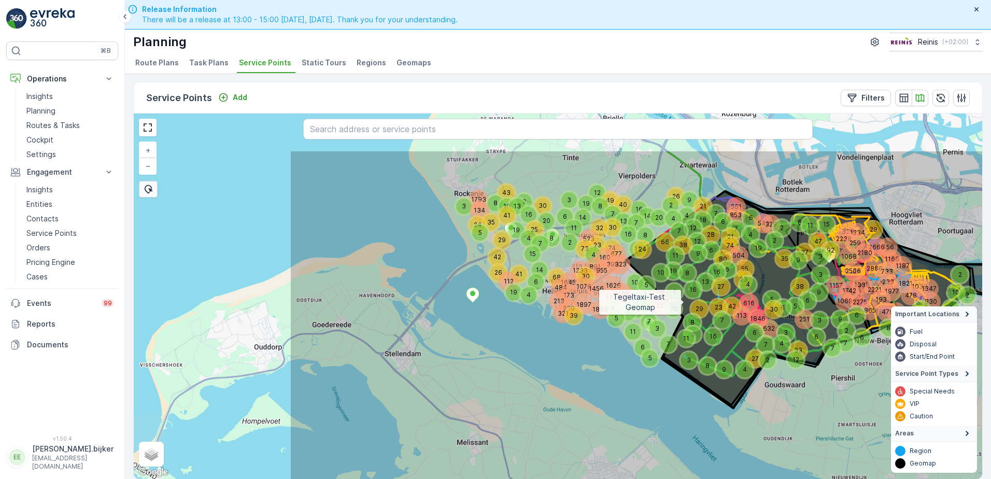 The width and height of the screenshot is (991, 479). What do you see at coordinates (597, 266) in the screenshot?
I see `div: 955` at bounding box center [597, 266].